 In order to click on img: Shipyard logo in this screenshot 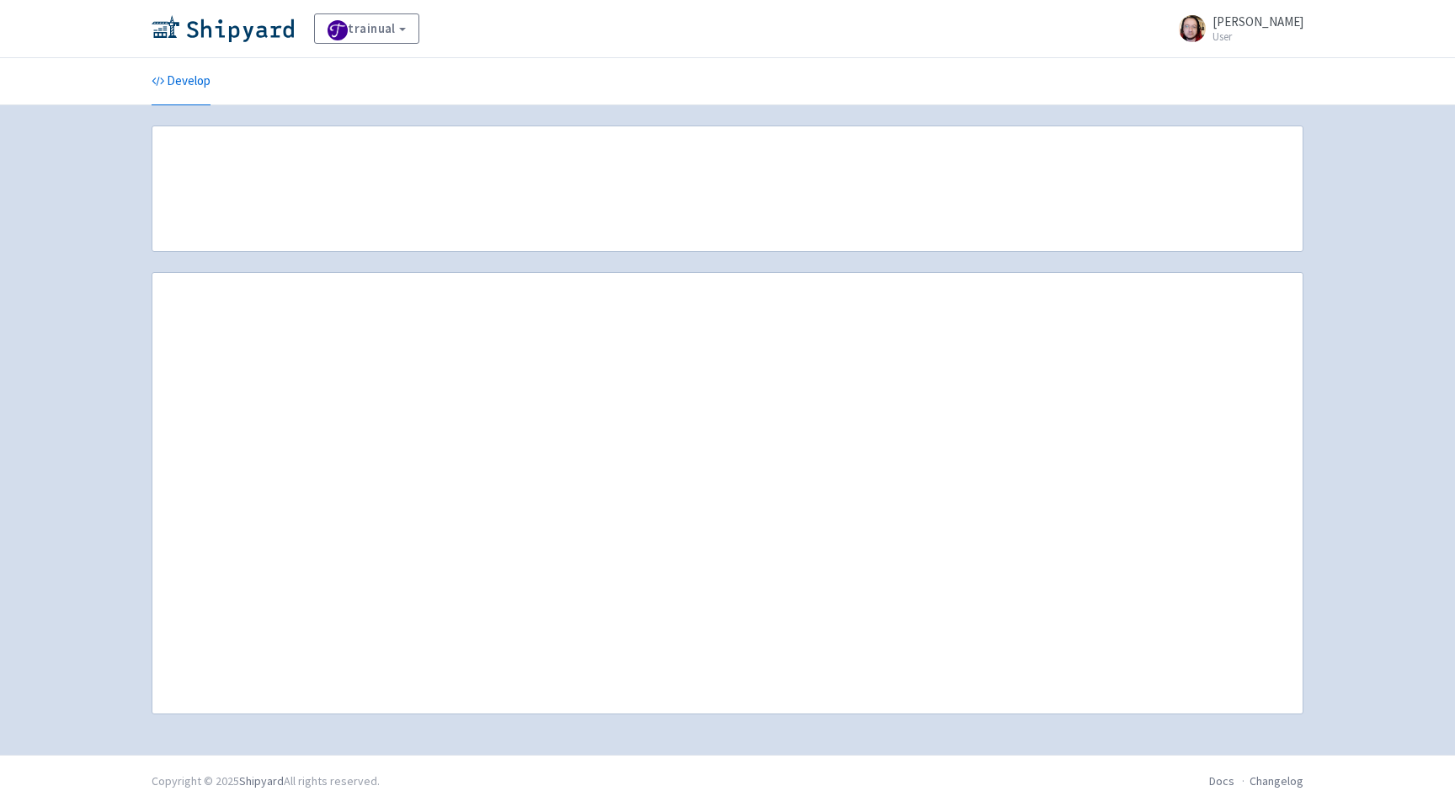, I will do `click(222, 29)`.